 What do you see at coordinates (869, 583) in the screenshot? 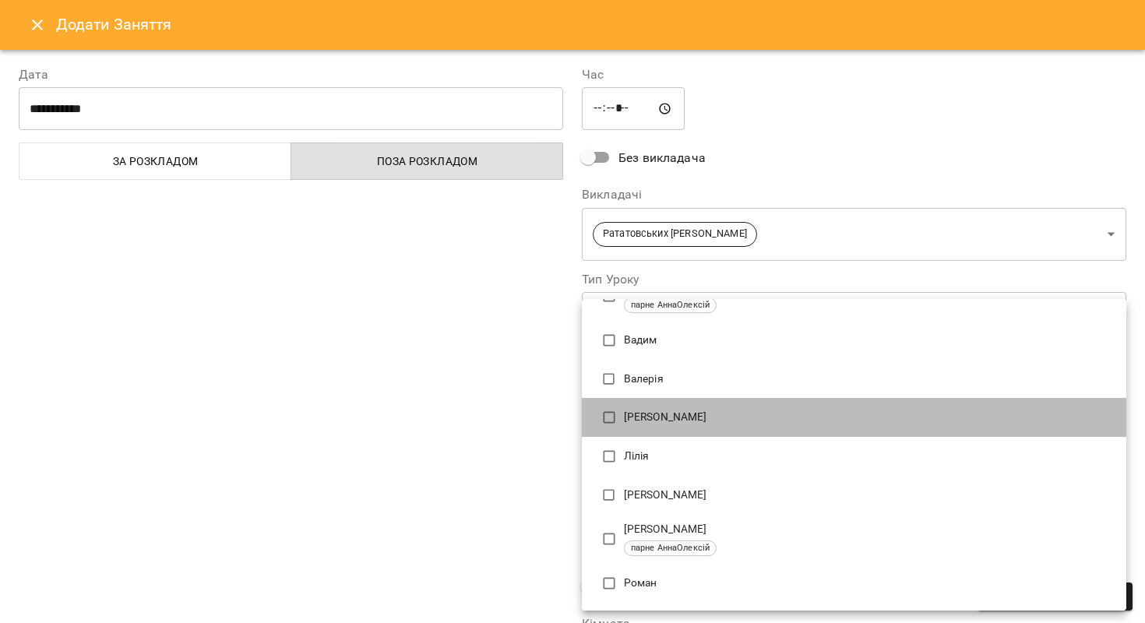
I see `p: Роман` at bounding box center [869, 583].